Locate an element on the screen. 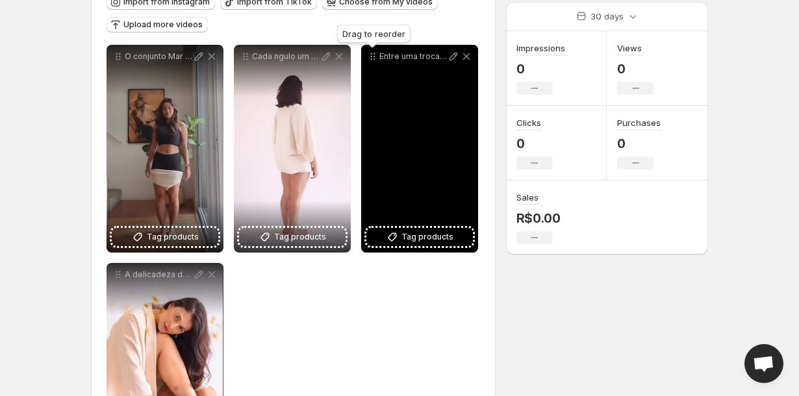 Image resolution: width=799 pixels, height=396 pixels. h3: Clicks is located at coordinates (529, 123).